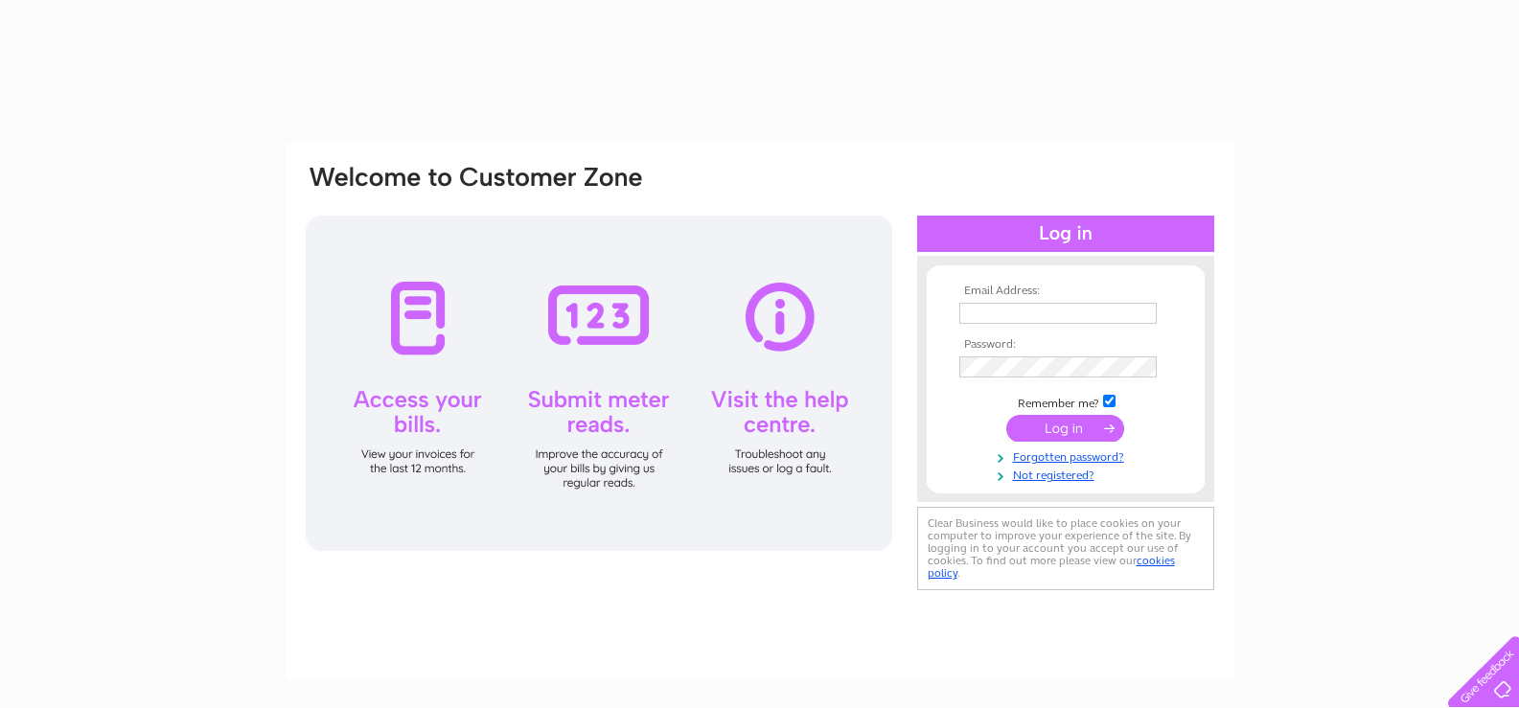 The width and height of the screenshot is (1519, 708). What do you see at coordinates (1066, 402) in the screenshot?
I see `td: Remember me?` at bounding box center [1066, 402].